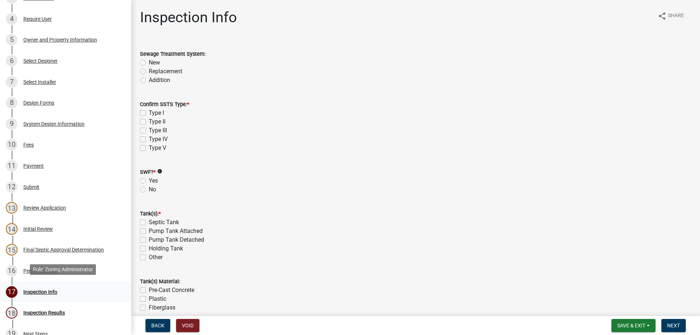 This screenshot has height=335, width=700. Describe the element at coordinates (12, 229) in the screenshot. I see `div: 14` at that location.